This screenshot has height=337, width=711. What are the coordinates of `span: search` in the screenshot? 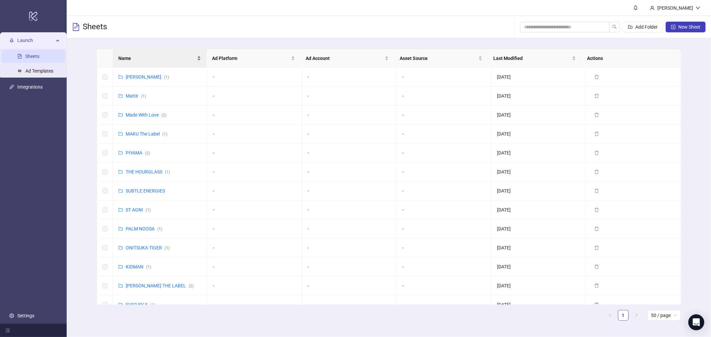 It's located at (615, 27).